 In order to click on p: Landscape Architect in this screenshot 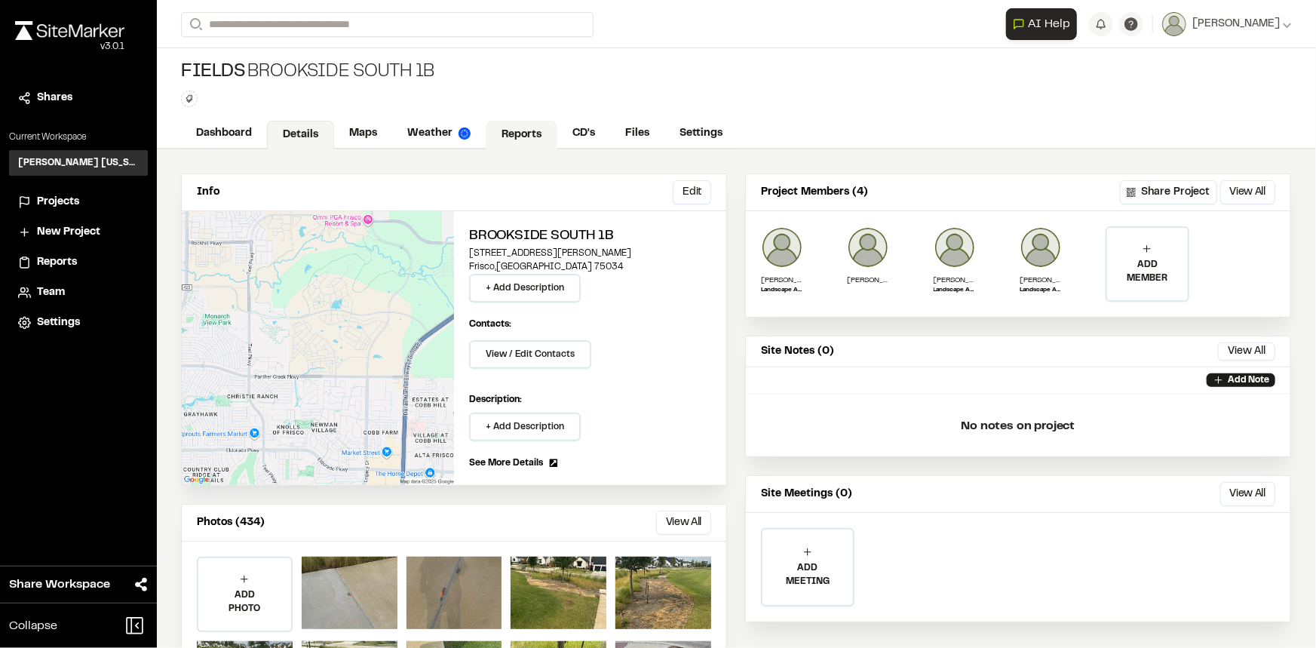, I will do `click(954, 290)`.